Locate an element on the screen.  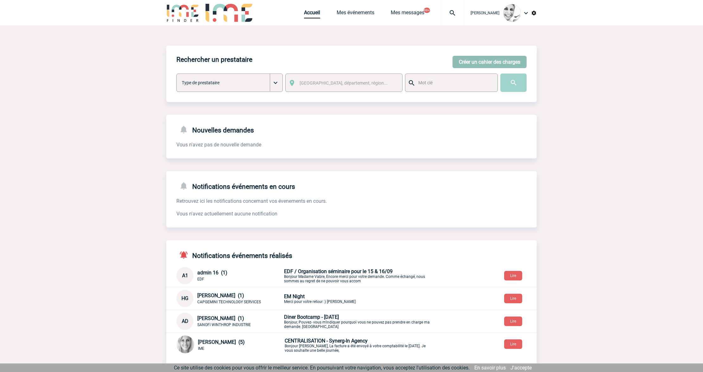
span: Vous n'avez actuellement aucune notification is located at coordinates (227, 214).